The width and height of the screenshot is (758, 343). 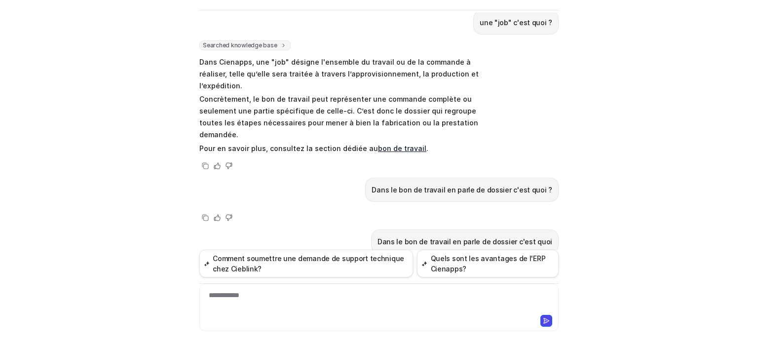 What do you see at coordinates (344, 149) in the screenshot?
I see `p: Pour en savoir plus, consultez la section dédiée au .` at bounding box center [344, 149].